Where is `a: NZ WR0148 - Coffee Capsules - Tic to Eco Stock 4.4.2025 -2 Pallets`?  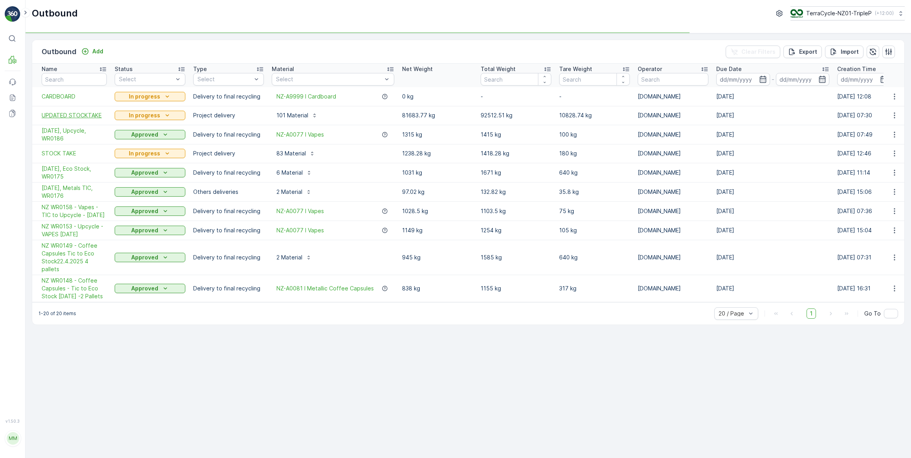
a: NZ WR0148 - Coffee Capsules - Tic to Eco Stock 4.4.2025 -2 Pallets is located at coordinates (74, 289).